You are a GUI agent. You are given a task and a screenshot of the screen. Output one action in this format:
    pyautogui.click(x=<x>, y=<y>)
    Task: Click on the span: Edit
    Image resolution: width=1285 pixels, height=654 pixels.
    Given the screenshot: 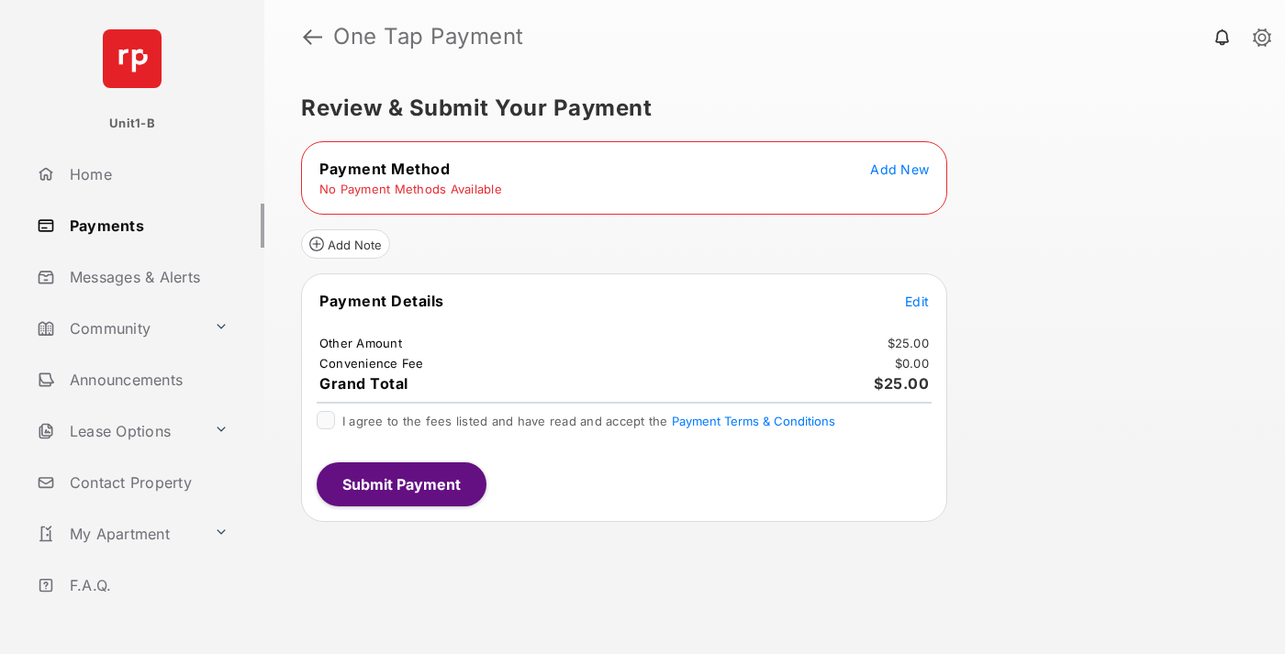 What is the action you would take?
    pyautogui.click(x=917, y=301)
    